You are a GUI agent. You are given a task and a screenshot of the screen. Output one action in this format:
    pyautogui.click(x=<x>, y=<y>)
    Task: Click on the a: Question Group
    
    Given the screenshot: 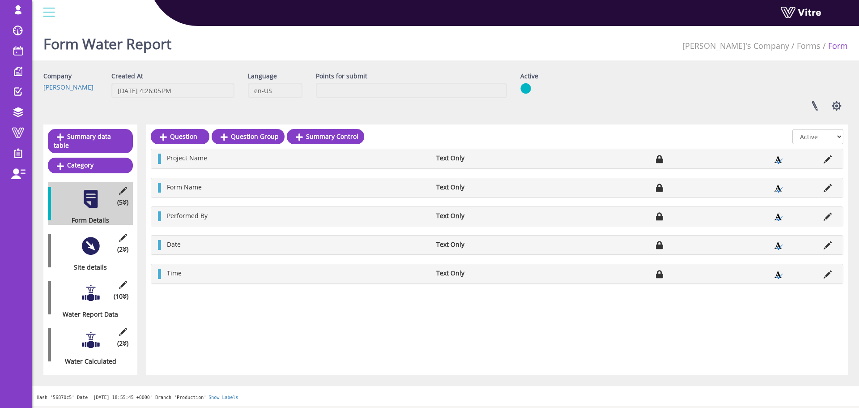 What is the action you would take?
    pyautogui.click(x=248, y=136)
    